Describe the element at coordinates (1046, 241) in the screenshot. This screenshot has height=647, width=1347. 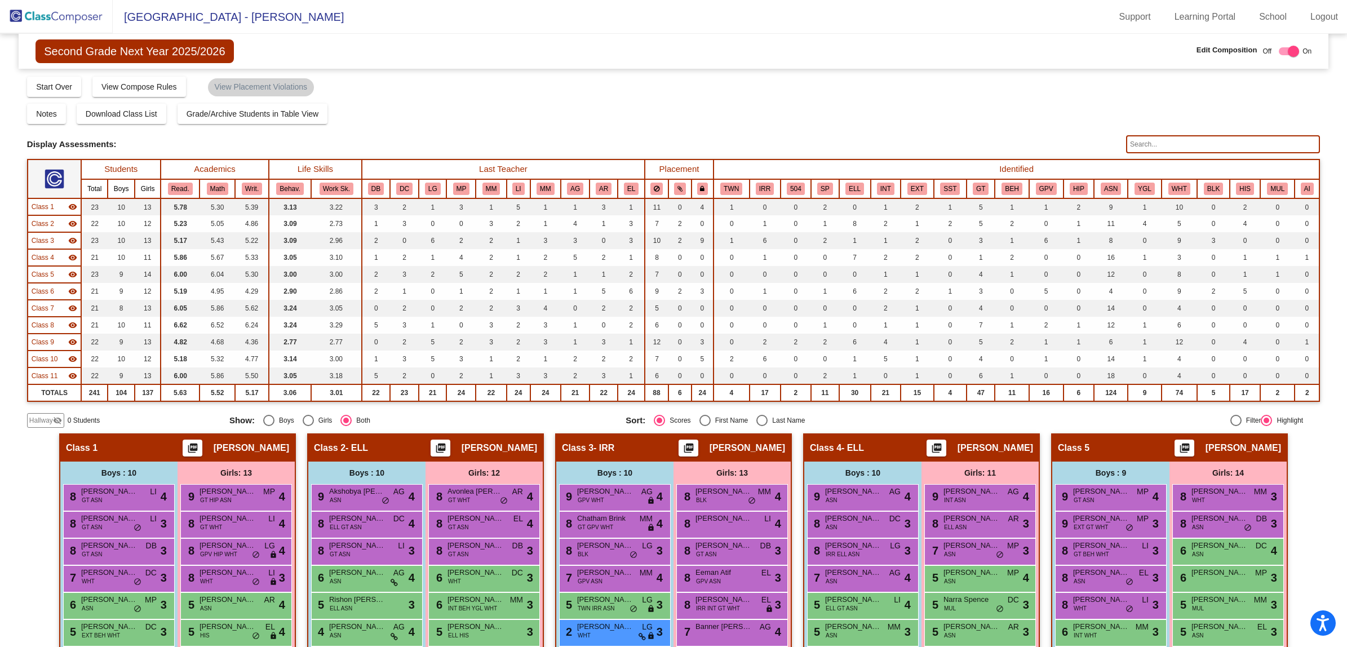
I see `td: 6` at that location.